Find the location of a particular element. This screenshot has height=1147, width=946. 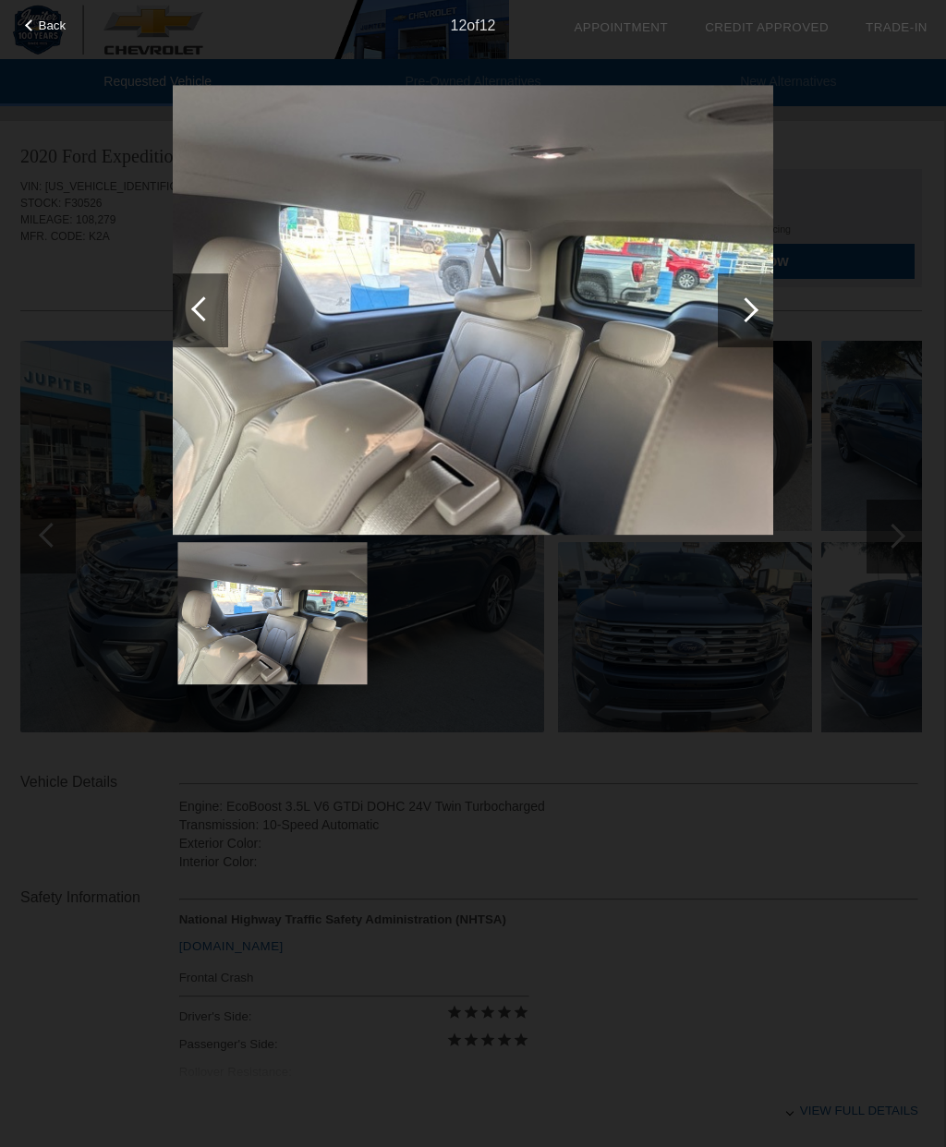

a: Trade-In is located at coordinates (896, 27).